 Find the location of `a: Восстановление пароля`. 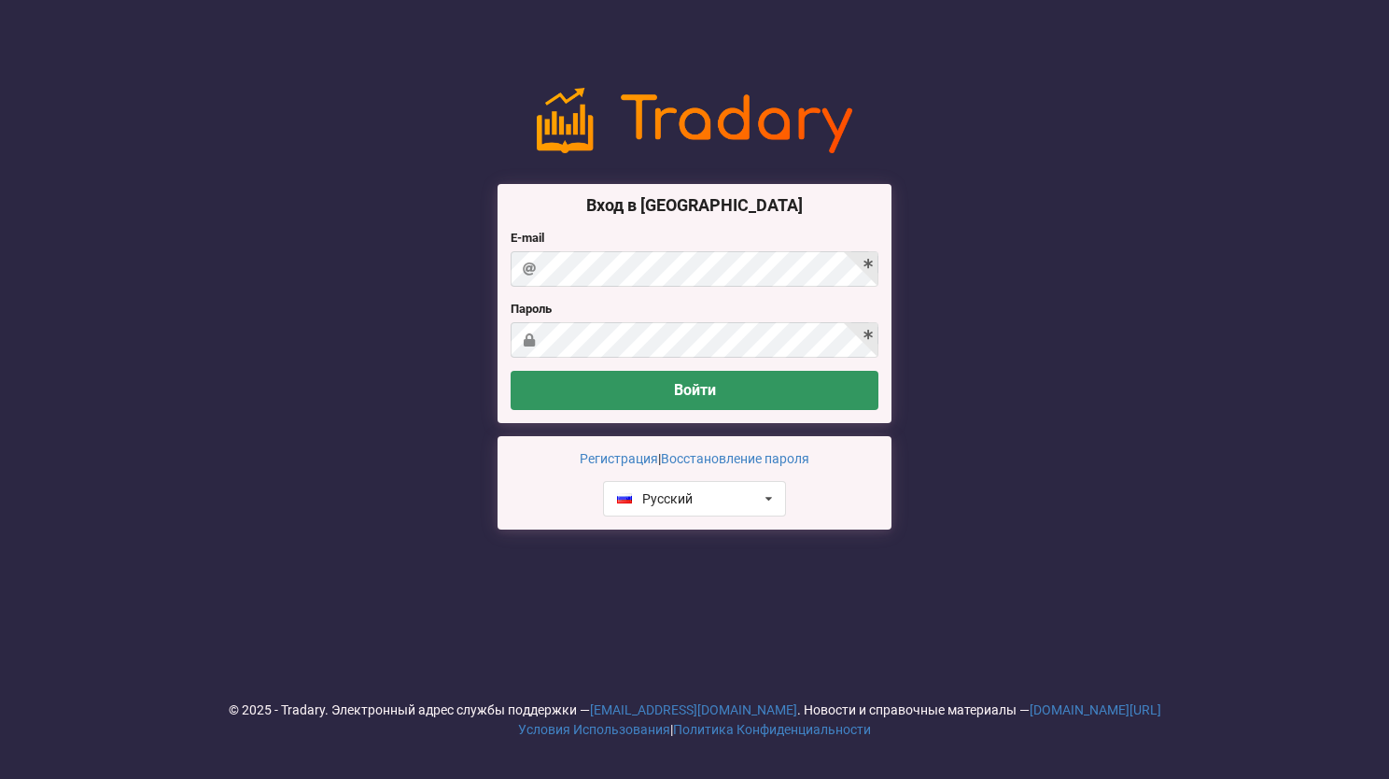

a: Восстановление пароля is located at coordinates (735, 458).